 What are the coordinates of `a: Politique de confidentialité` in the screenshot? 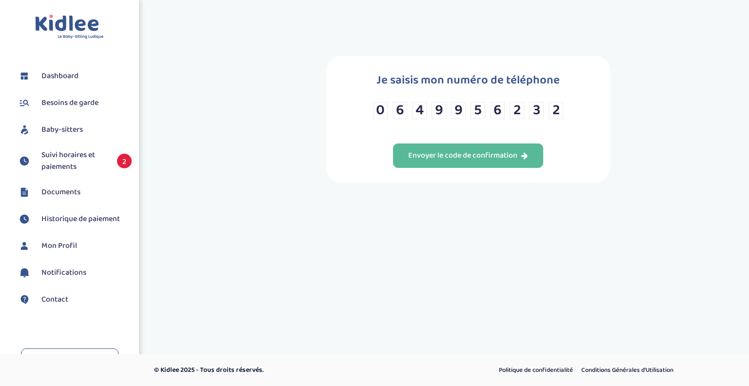 It's located at (536, 370).